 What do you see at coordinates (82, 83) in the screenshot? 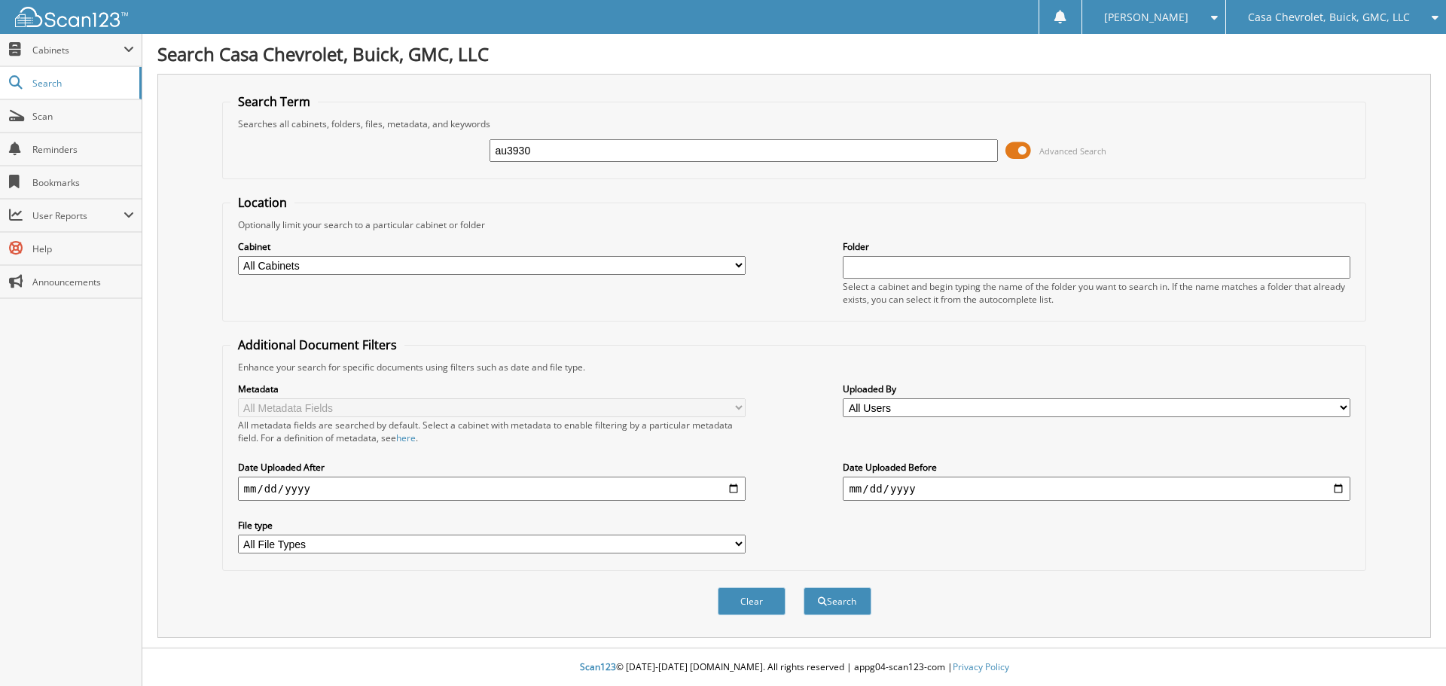
I see `span: Search` at bounding box center [82, 83].